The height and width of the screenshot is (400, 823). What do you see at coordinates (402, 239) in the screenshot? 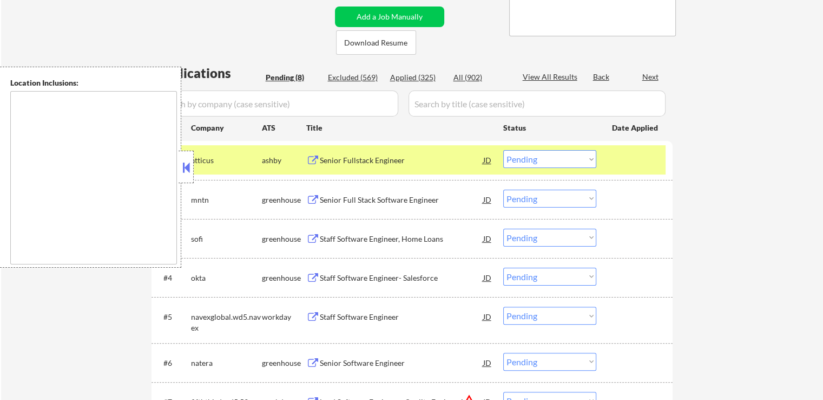
I see `div: Staff Software Engineer, Home Loans` at bounding box center [402, 239].